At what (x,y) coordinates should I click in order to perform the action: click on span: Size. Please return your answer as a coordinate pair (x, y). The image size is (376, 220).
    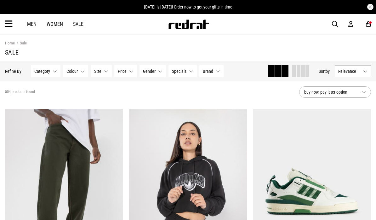
    Looking at the image, I should click on (98, 71).